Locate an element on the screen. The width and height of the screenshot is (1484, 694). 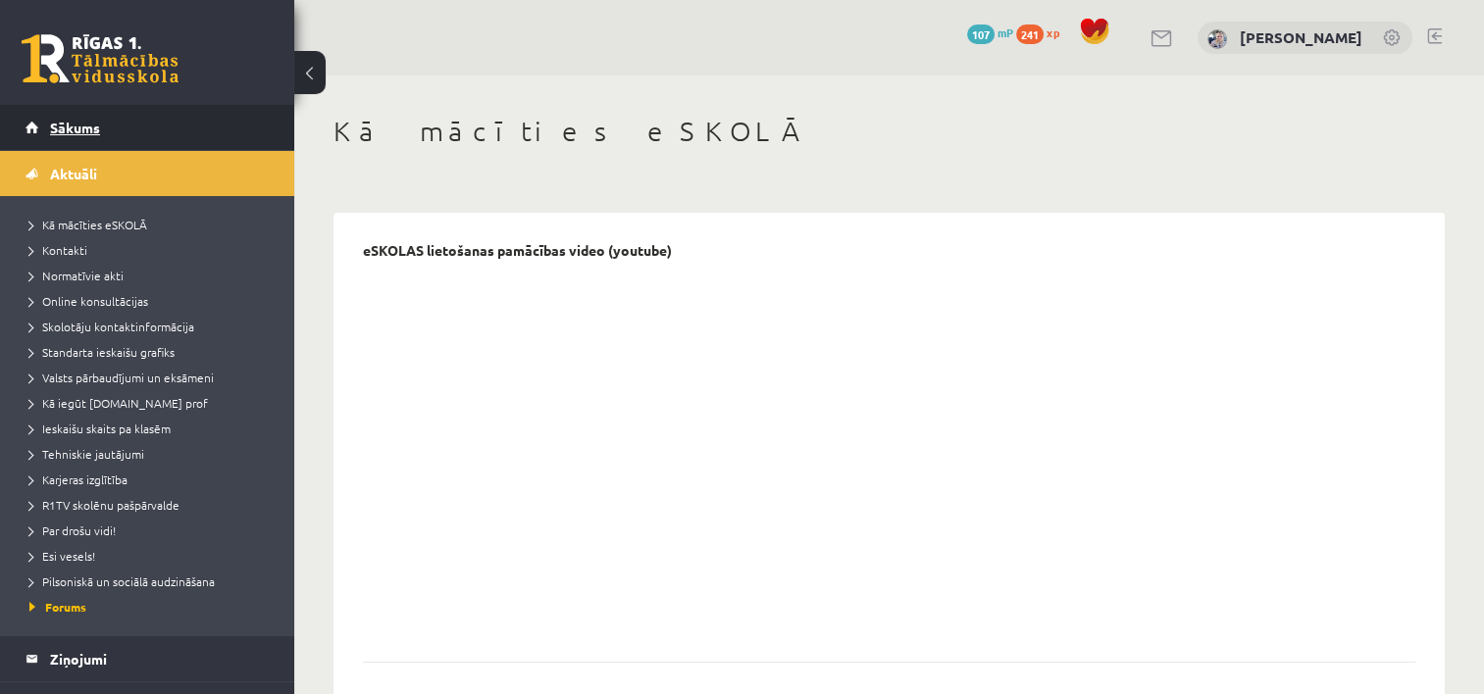
span: Pilsoniskā un sociālā audzināšana is located at coordinates (122, 582).